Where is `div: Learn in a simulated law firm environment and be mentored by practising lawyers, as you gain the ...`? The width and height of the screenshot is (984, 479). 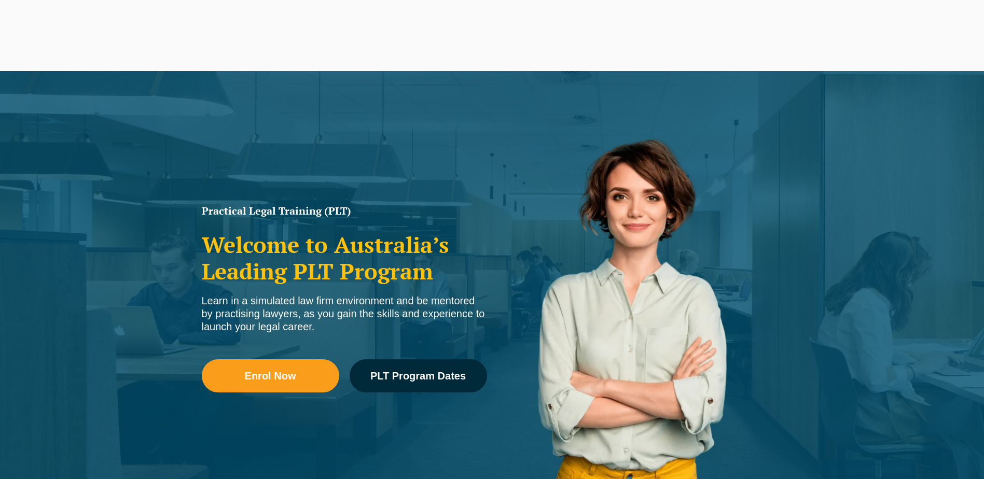 div: Learn in a simulated law firm environment and be mentored by practising lawyers, as you gain the ... is located at coordinates (344, 314).